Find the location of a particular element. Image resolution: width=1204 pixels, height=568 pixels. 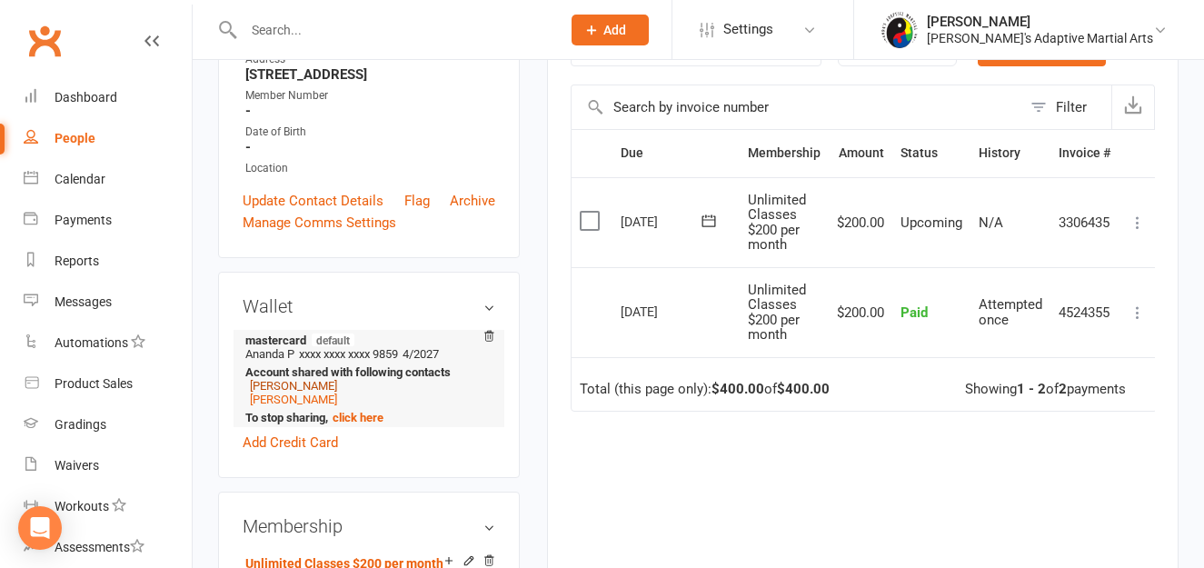

img: thumb_image1687980372.png is located at coordinates (900, 30).